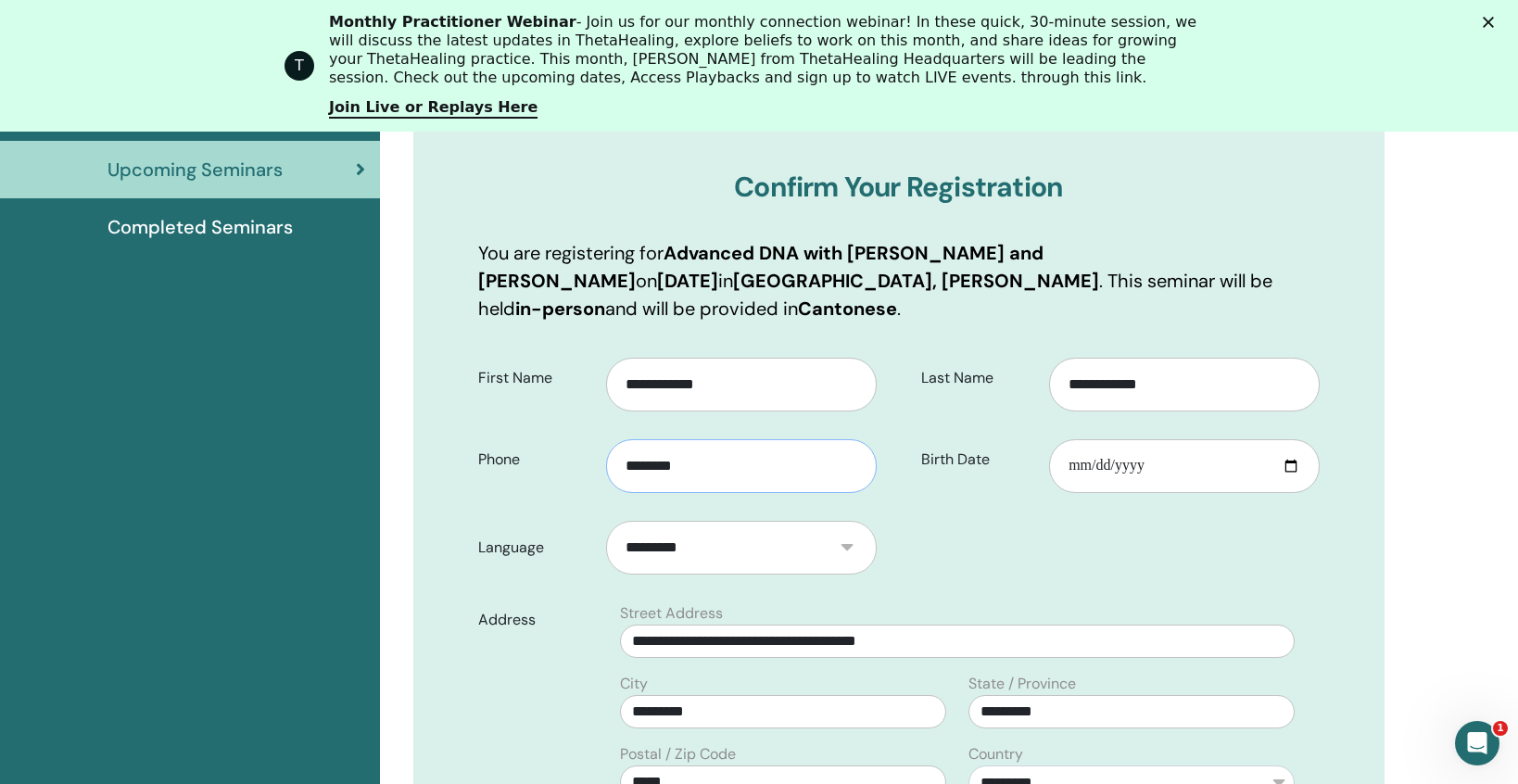 The width and height of the screenshot is (1518, 784). I want to click on div: Close, so click(1493, 22).